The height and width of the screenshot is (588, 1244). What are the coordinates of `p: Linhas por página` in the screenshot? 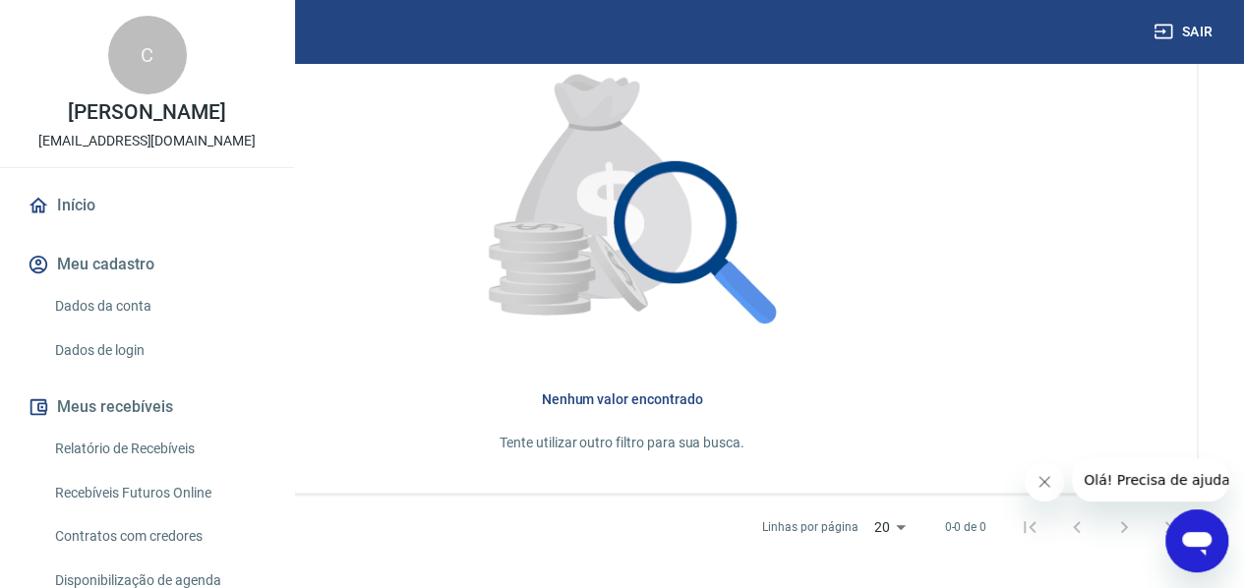 It's located at (809, 527).